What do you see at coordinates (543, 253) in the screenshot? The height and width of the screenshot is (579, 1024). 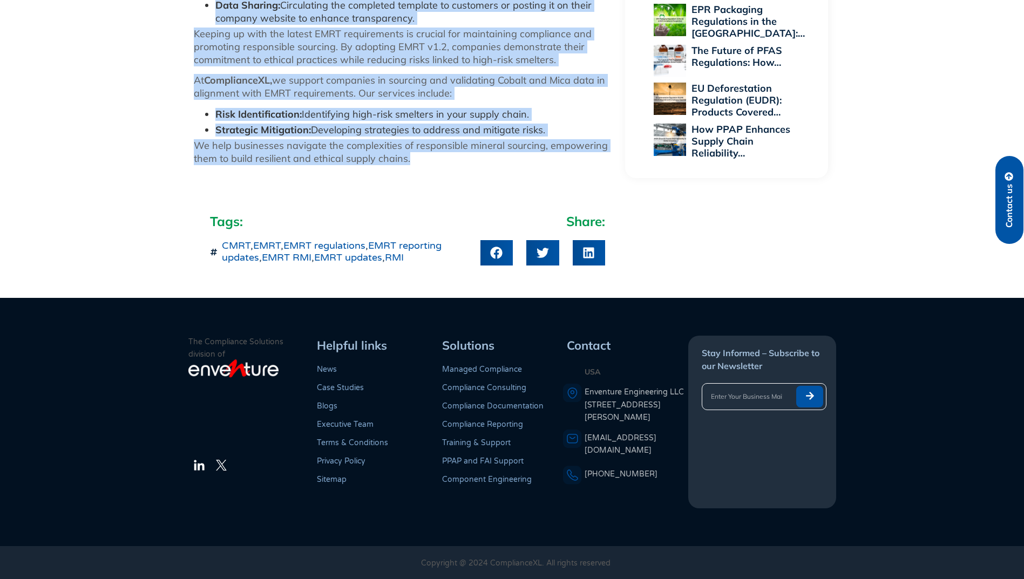 I see `div: Share on twitter` at bounding box center [543, 253].